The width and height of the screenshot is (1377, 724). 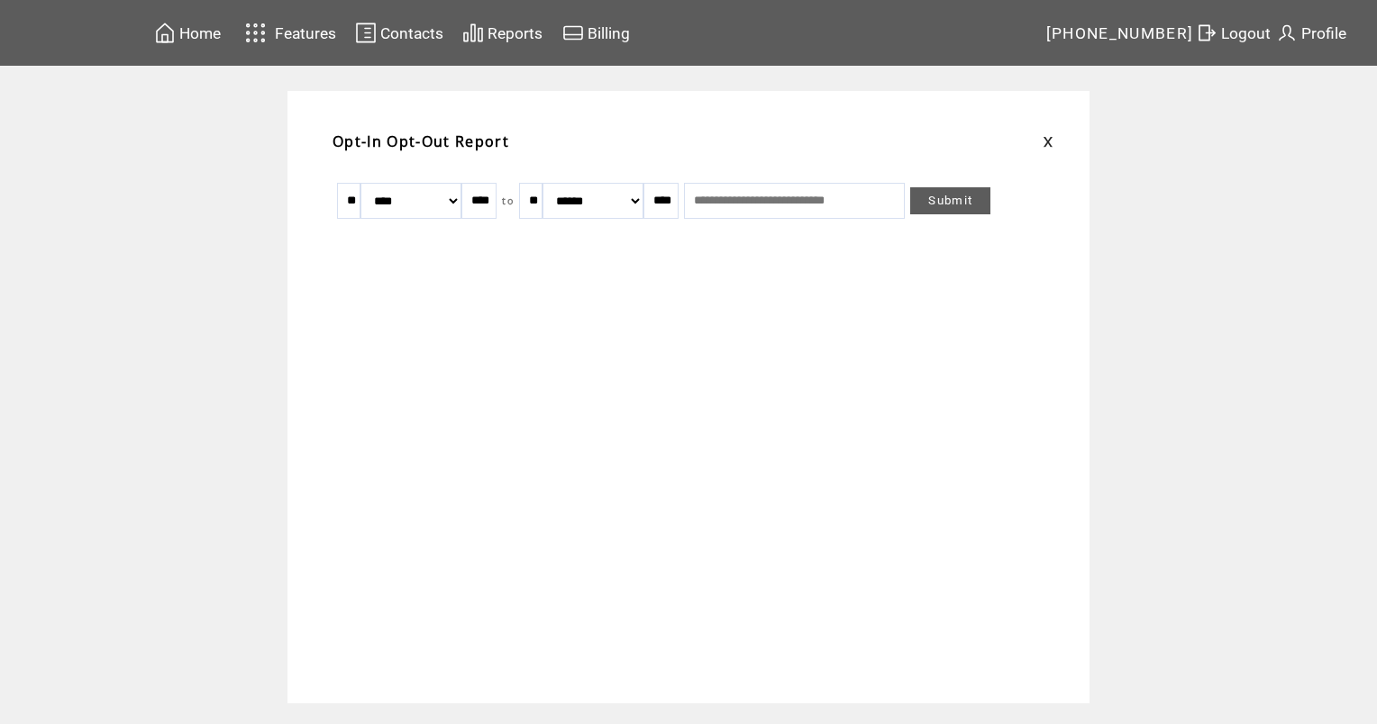 What do you see at coordinates (366, 32) in the screenshot?
I see `img: contacts.svg` at bounding box center [366, 32].